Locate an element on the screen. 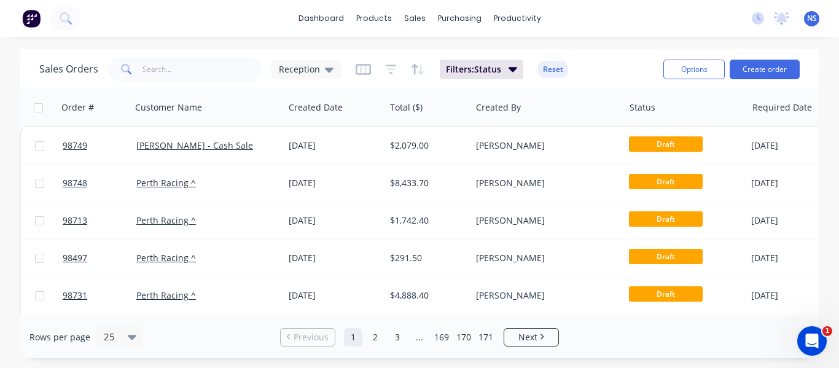  ul: Pagination is located at coordinates (419, 337).